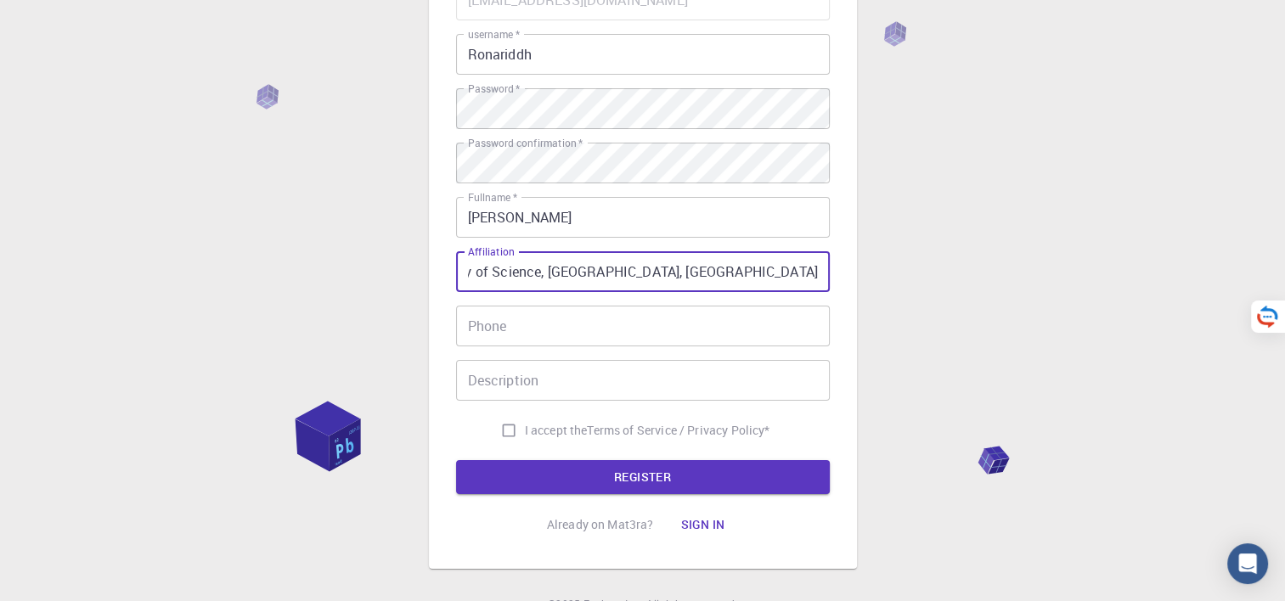 The height and width of the screenshot is (601, 1285). I want to click on a: Sign in, so click(702, 525).